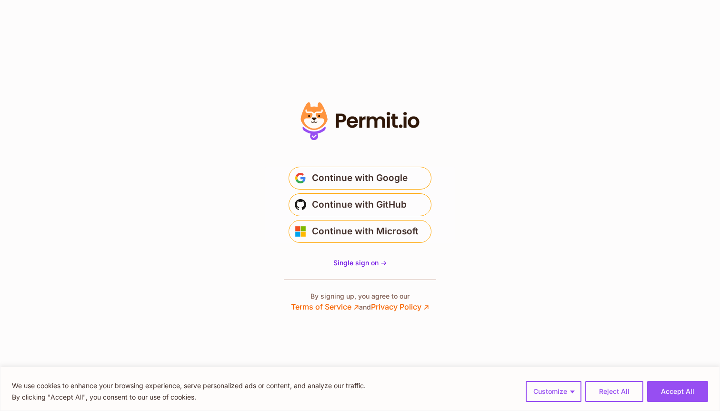 The width and height of the screenshot is (720, 411). What do you see at coordinates (360, 178) in the screenshot?
I see `button: Continue with Google` at bounding box center [360, 178].